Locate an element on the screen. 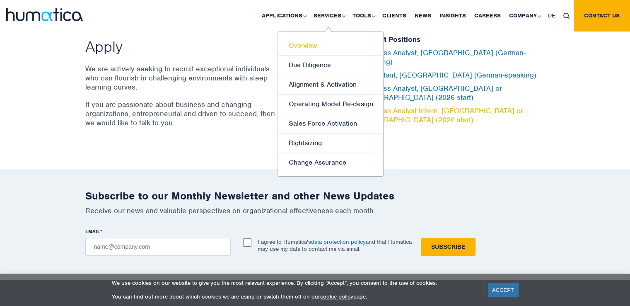  input: Subscribe is located at coordinates (448, 247).